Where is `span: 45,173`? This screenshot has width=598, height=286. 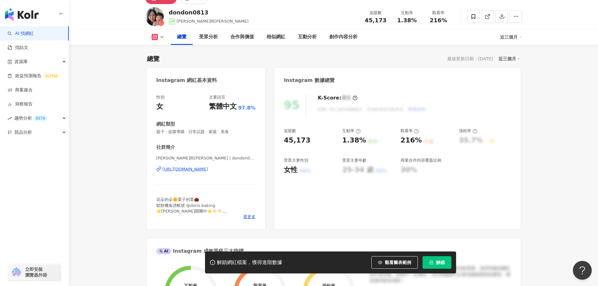 span: 45,173 is located at coordinates (376, 20).